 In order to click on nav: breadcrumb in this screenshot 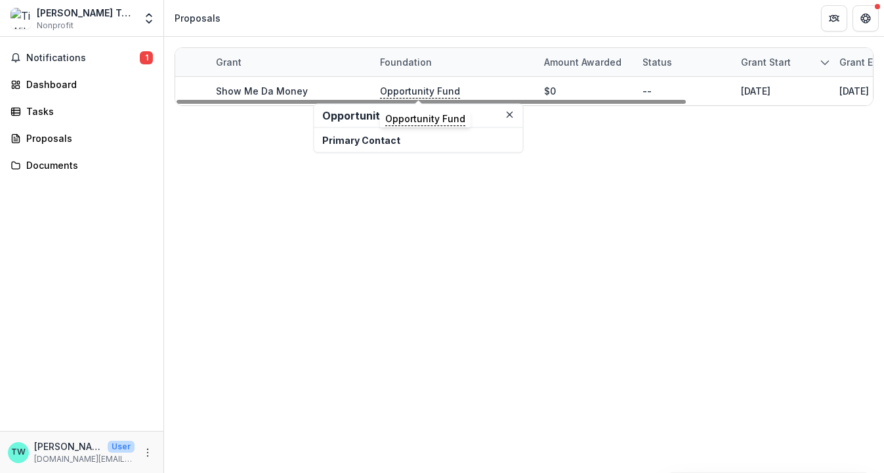, I will do `click(198, 18)`.